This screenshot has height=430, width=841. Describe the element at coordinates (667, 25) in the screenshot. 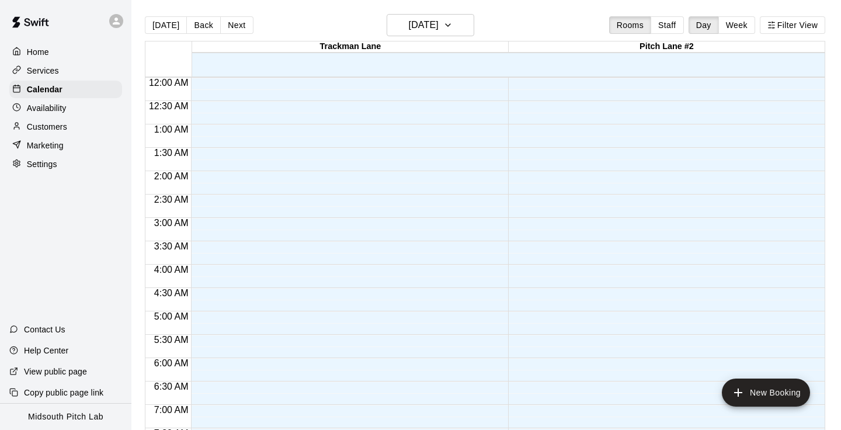

I see `button: Staff` at that location.